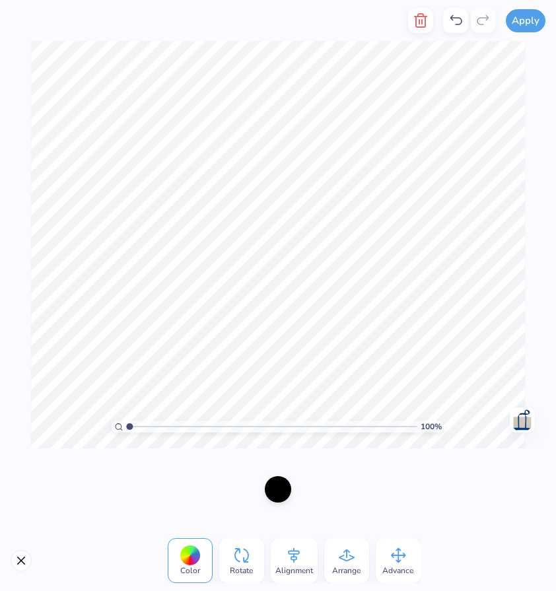 The width and height of the screenshot is (556, 591). Describe the element at coordinates (397, 570) in the screenshot. I see `span: Advance` at that location.